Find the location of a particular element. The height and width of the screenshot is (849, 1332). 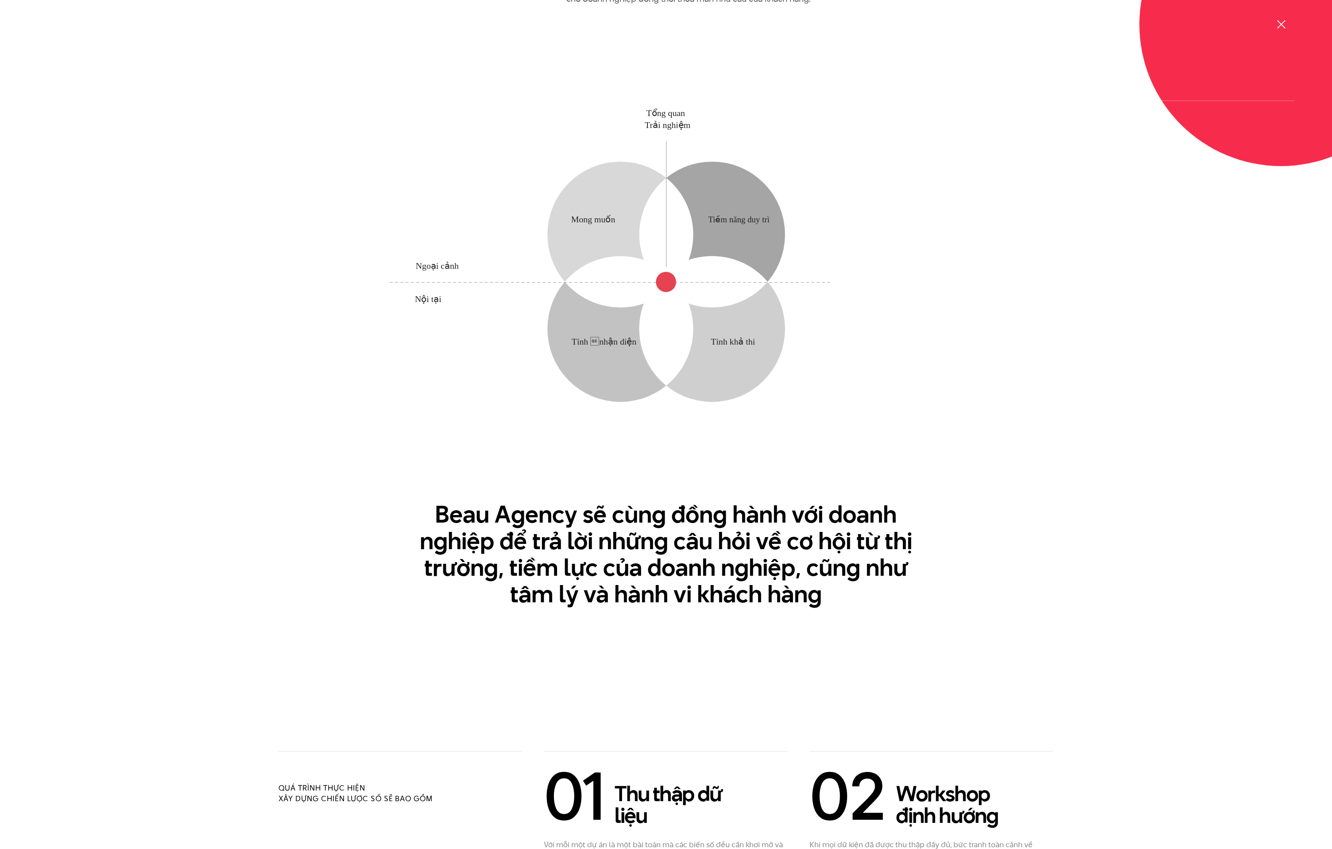

h2: Quá trình thực hiện xây dựng chiến lược số sẽ bao gồm is located at coordinates (357, 793).